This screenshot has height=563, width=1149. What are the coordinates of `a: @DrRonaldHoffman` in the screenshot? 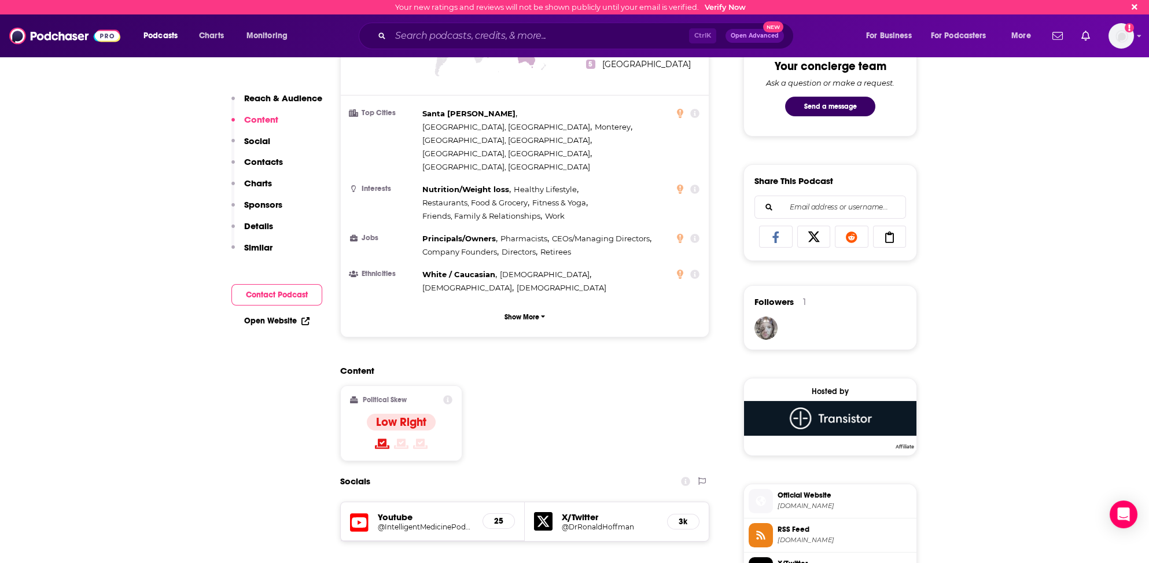 It's located at (610, 526).